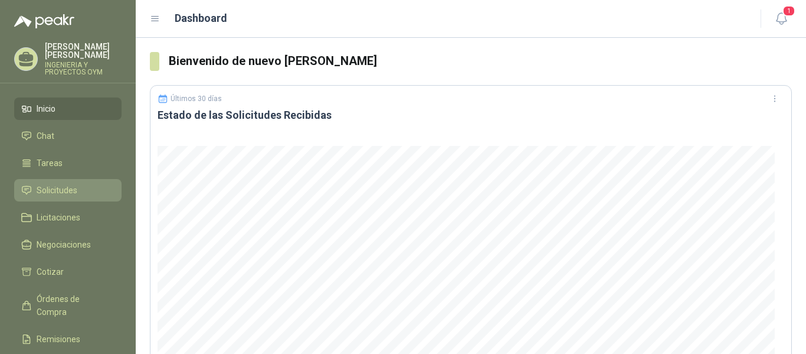 This screenshot has height=354, width=806. What do you see at coordinates (68, 190) in the screenshot?
I see `a: Solicitudes` at bounding box center [68, 190].